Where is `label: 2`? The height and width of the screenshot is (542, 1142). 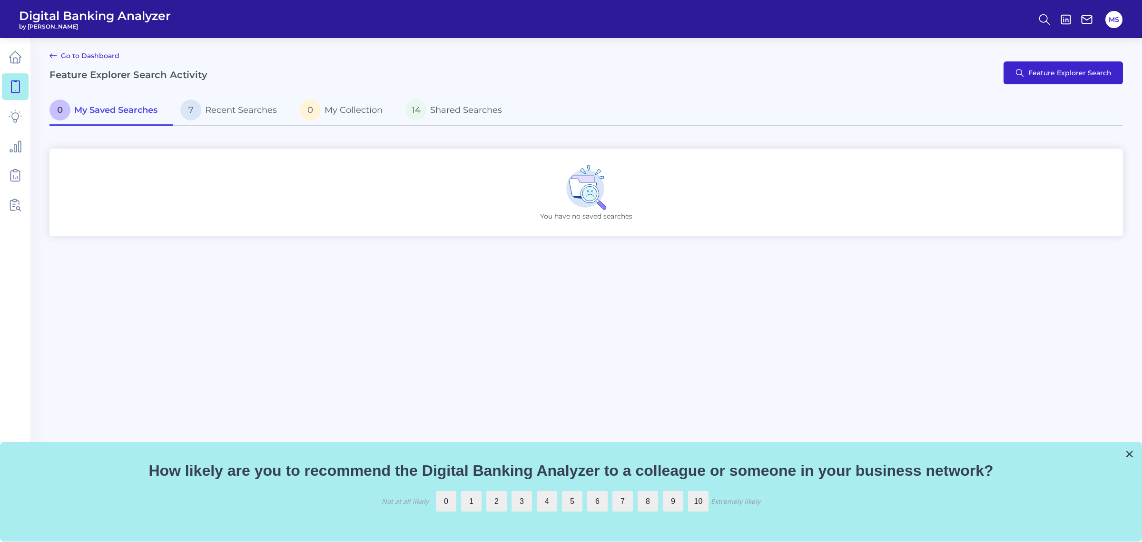
label: 2 is located at coordinates (496, 501).